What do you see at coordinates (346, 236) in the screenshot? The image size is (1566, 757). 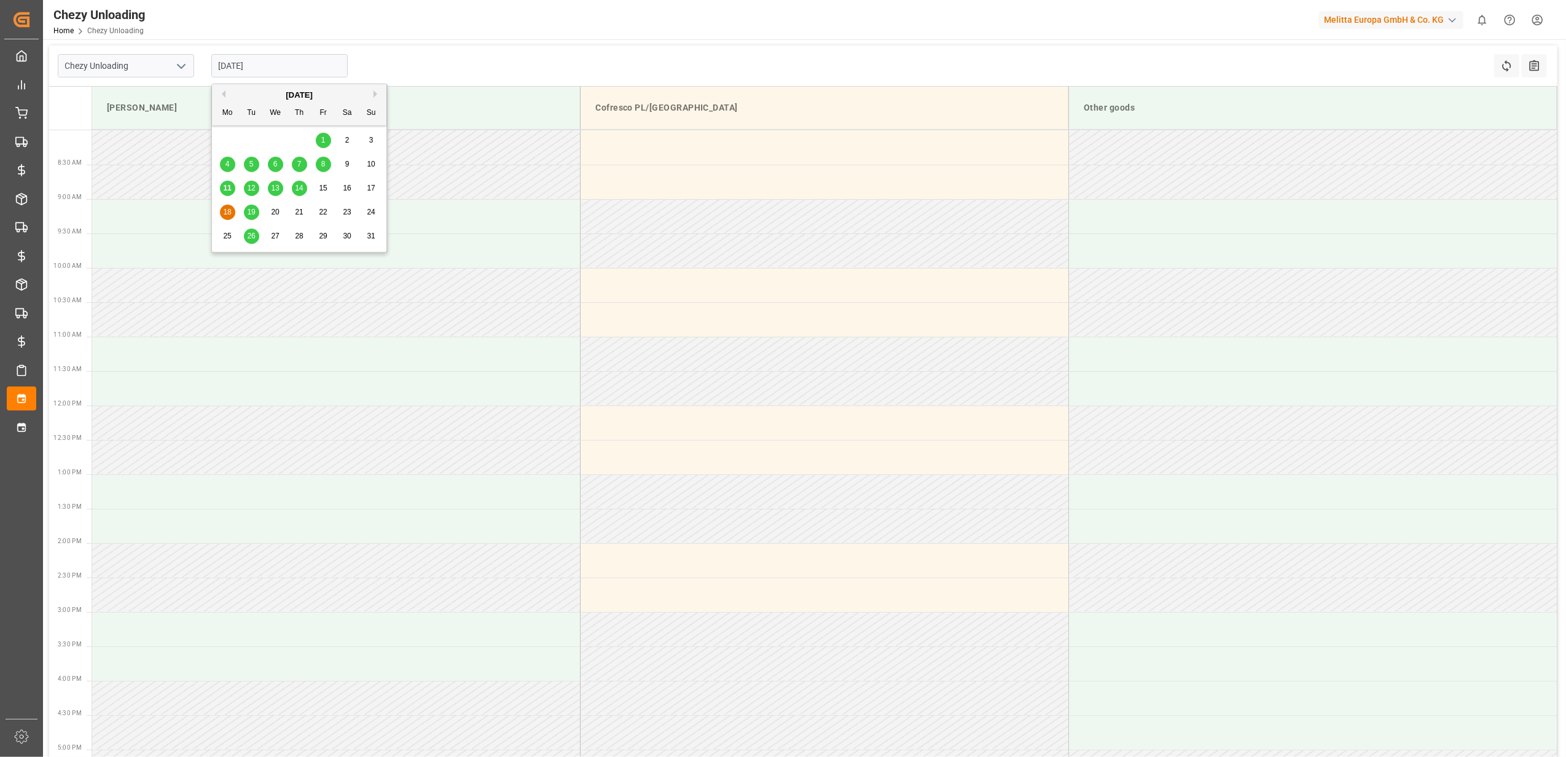 I see `span: 30` at bounding box center [346, 236].